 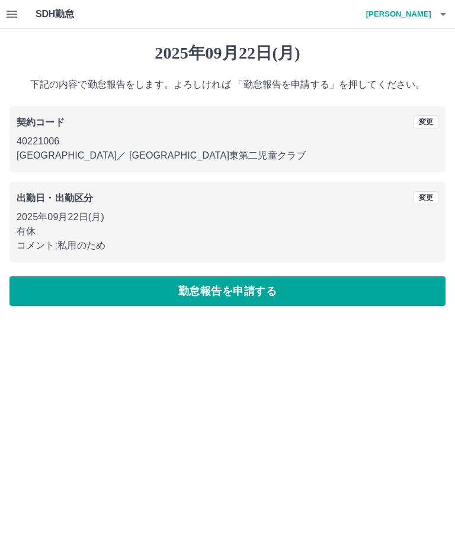 I want to click on b: 出勤日・出勤区分, so click(x=54, y=198).